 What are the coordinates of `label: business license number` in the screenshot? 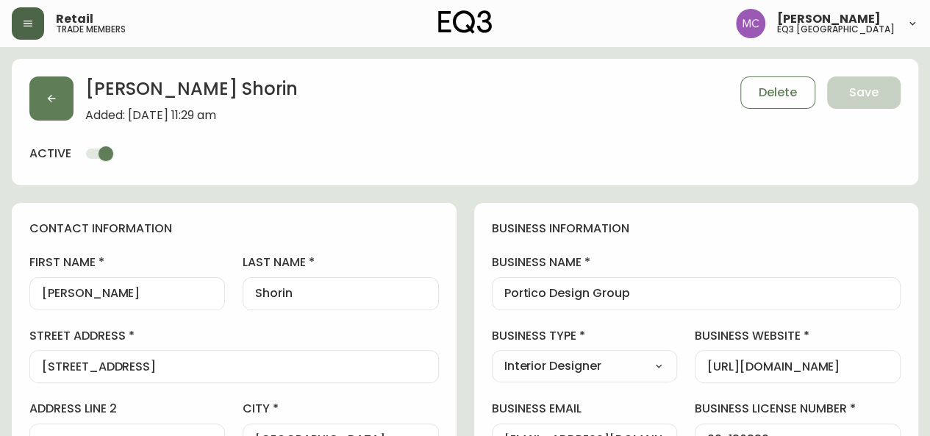 It's located at (797, 409).